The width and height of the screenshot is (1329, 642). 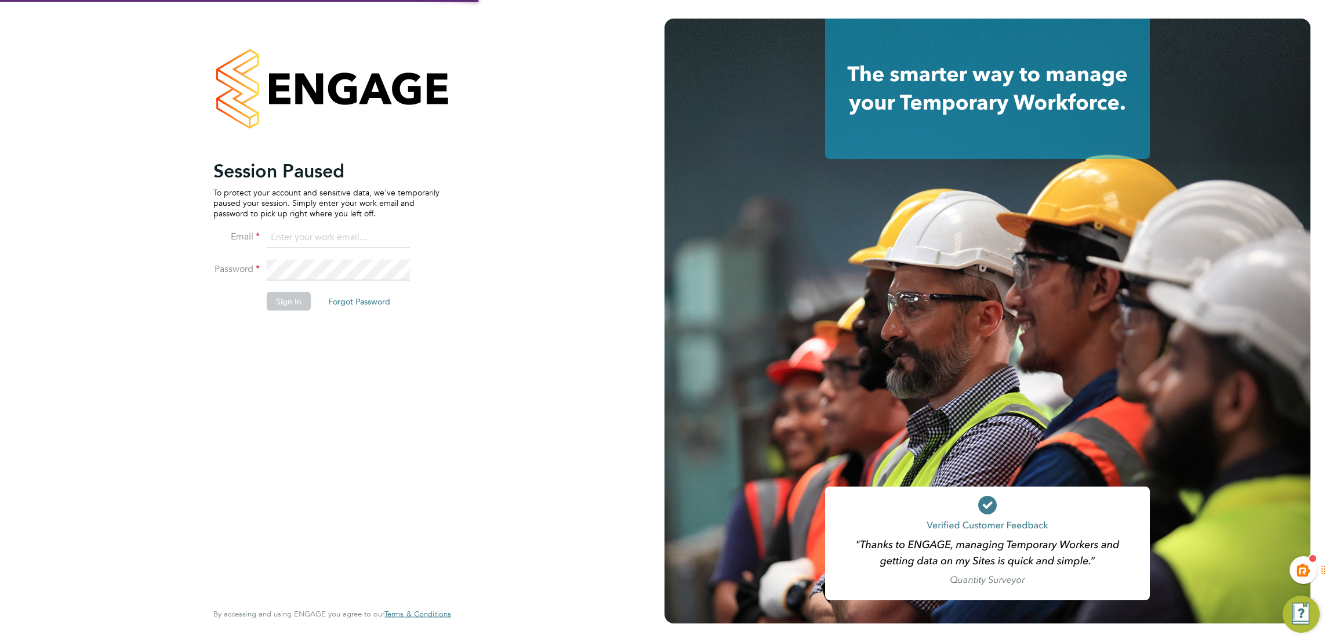 What do you see at coordinates (237, 268) in the screenshot?
I see `label: Password` at bounding box center [237, 268].